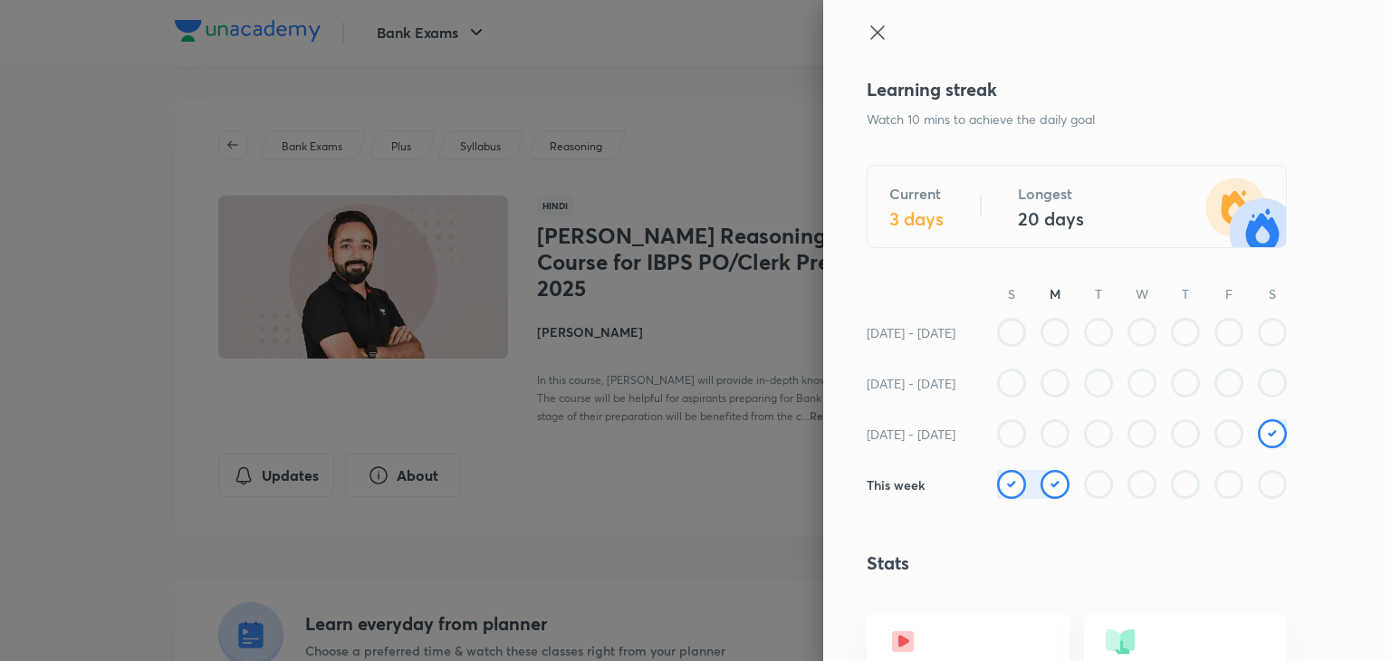 The height and width of the screenshot is (661, 1391). What do you see at coordinates (917, 194) in the screenshot?
I see `h5: Current` at bounding box center [917, 194].